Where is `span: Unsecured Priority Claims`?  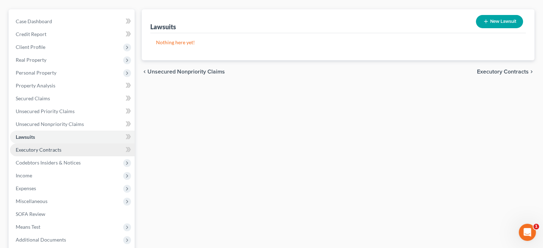
span: Unsecured Priority Claims is located at coordinates (45, 111).